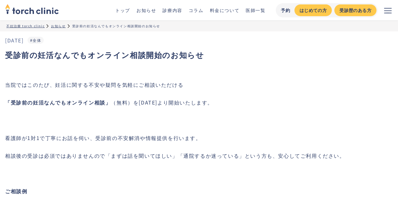 The image size is (398, 204). I want to click on p: 相談後の受診は必須ではありませんので「まずは話を聞いてほしい」「通院するか迷っている」という方も、安心してご利用ください。, so click(201, 155).